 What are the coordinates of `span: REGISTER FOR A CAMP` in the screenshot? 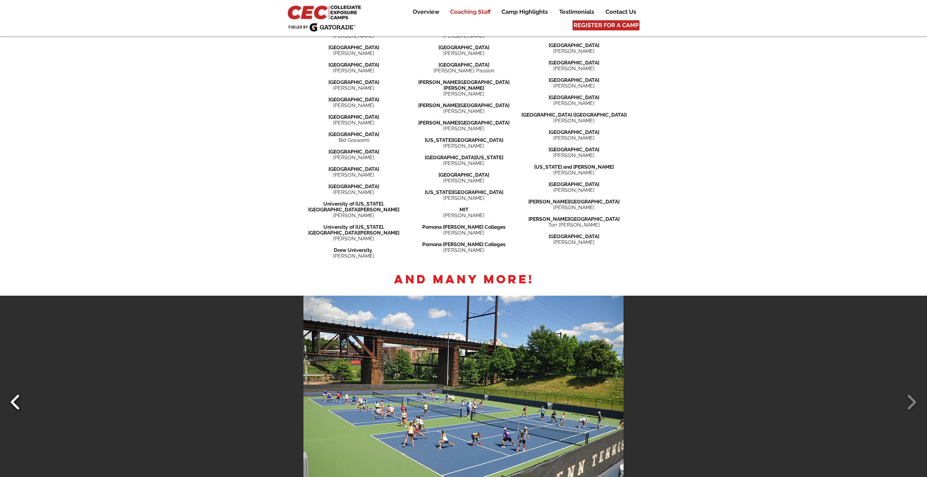 It's located at (606, 25).